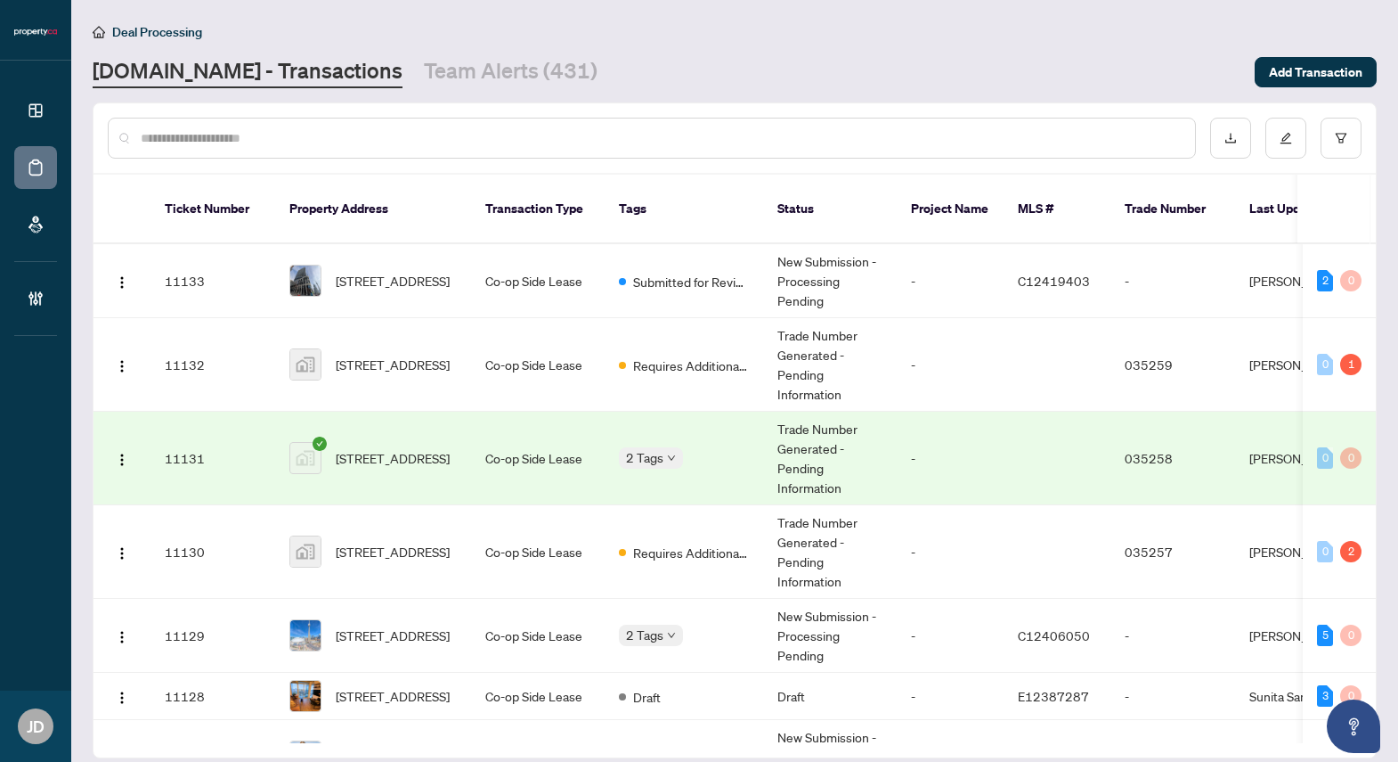  Describe the element at coordinates (510, 72) in the screenshot. I see `a: Team Alerts (431)` at that location.